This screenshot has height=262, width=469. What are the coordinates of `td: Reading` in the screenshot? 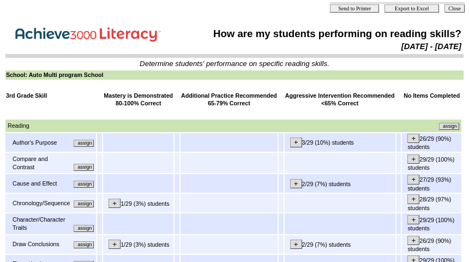 It's located at (119, 125).